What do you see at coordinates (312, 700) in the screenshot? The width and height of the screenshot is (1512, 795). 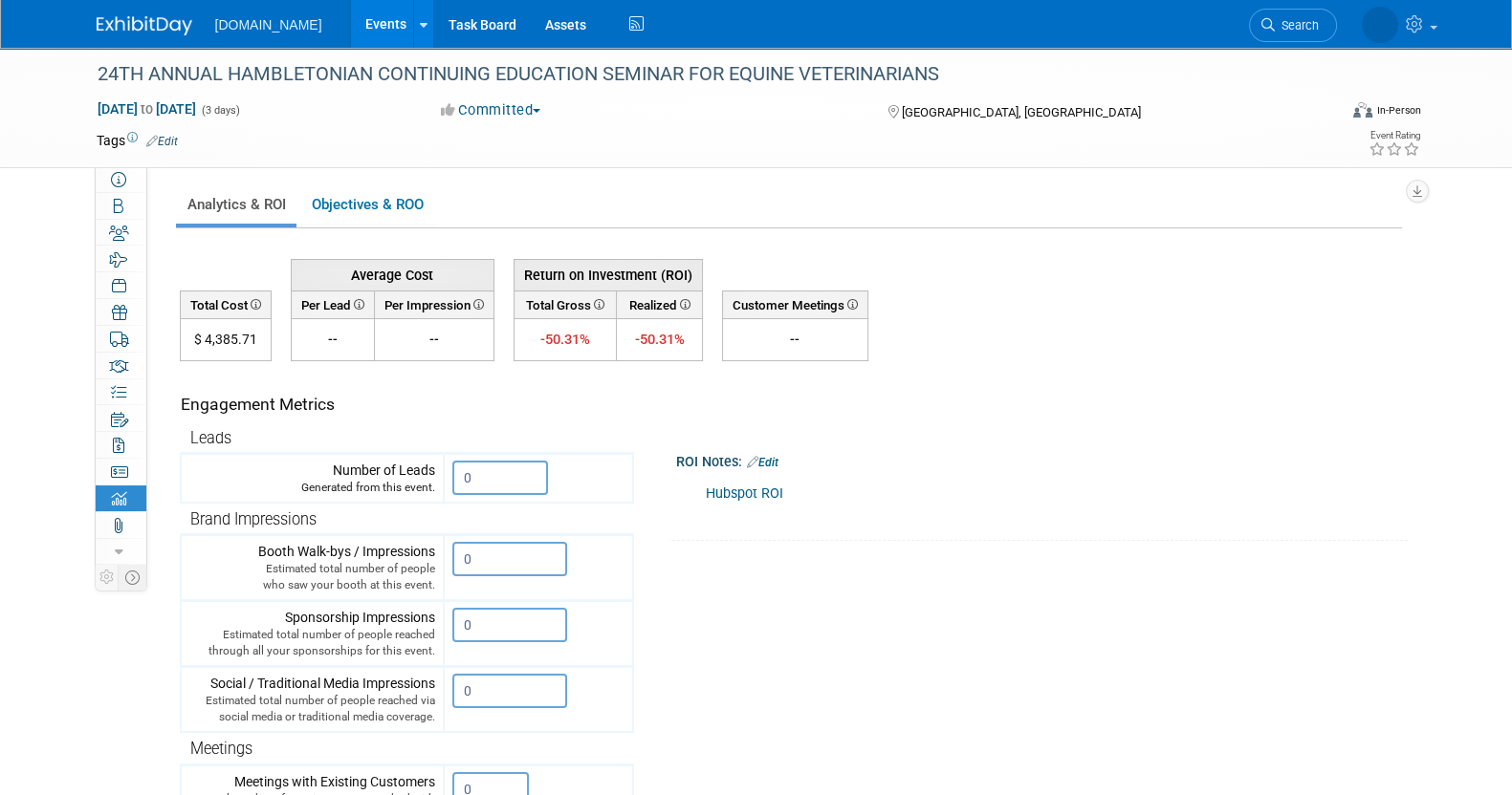 I see `div: Social / Traditional Media Impressions` at bounding box center [312, 700].